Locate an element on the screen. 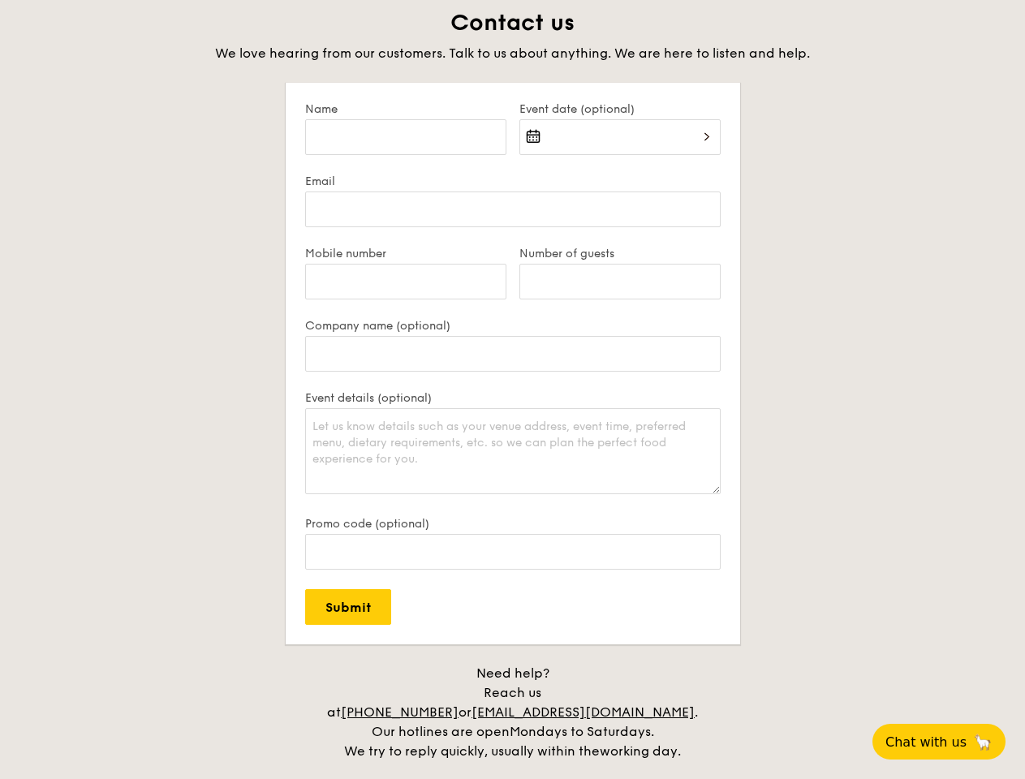 This screenshot has width=1025, height=779. span: Chat with us is located at coordinates (926, 742).